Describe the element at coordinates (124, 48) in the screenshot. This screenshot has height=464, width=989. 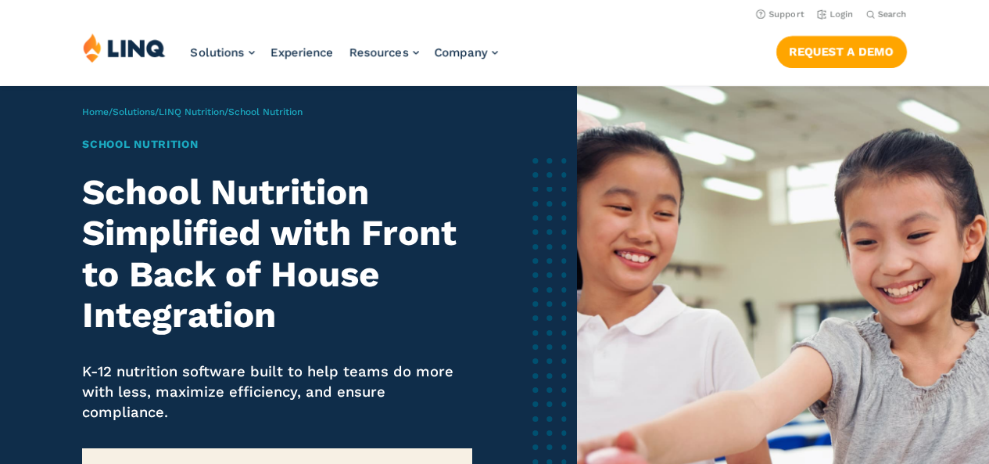
I see `img: LINQ | K‑12 Software` at that location.